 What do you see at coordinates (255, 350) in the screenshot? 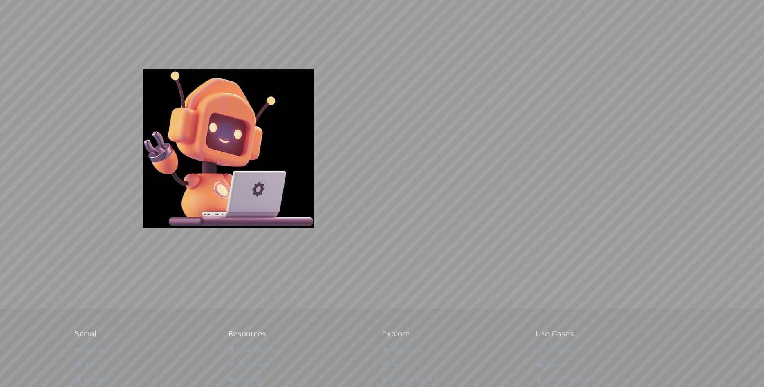
I see `a: Documentation` at bounding box center [255, 350].